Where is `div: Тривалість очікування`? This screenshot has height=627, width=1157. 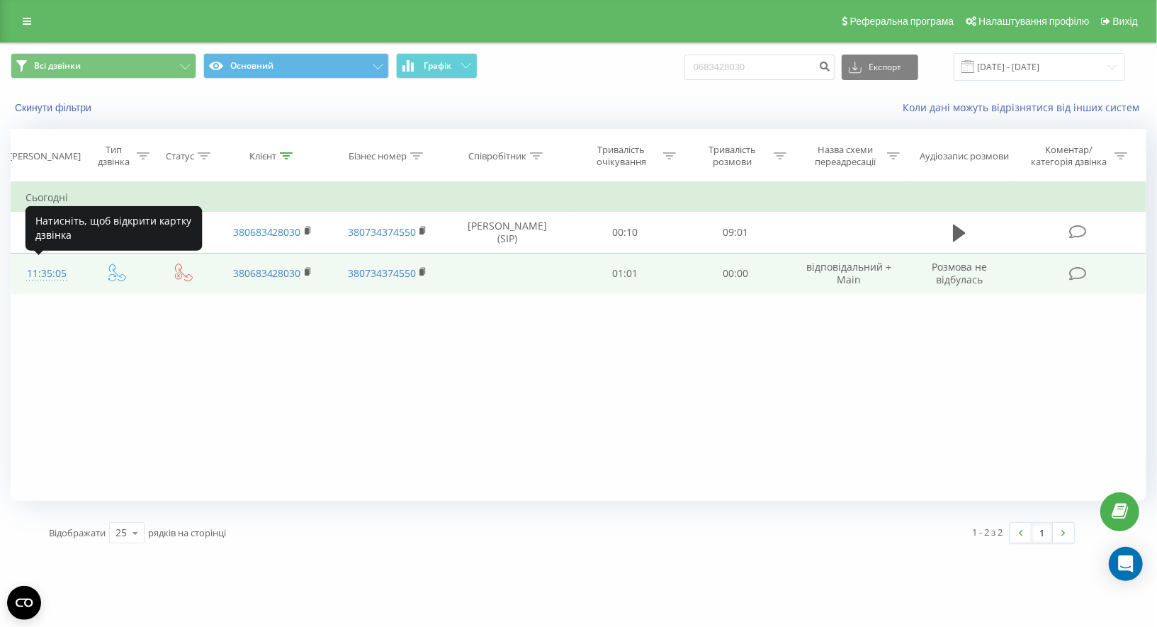 div: Тривалість очікування is located at coordinates (621, 156).